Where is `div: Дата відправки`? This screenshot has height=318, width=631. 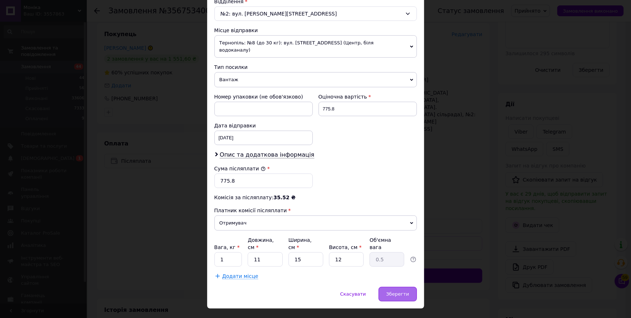
div: Дата відправки is located at coordinates (264, 126).